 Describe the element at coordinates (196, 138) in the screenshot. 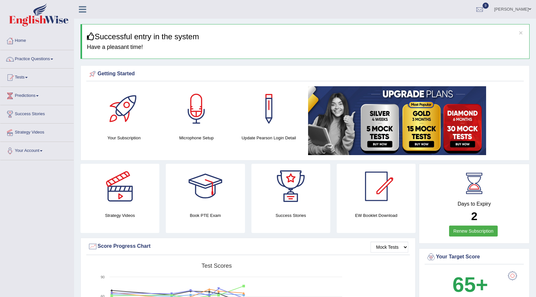

I see `h4: Microphone Setup` at that location.